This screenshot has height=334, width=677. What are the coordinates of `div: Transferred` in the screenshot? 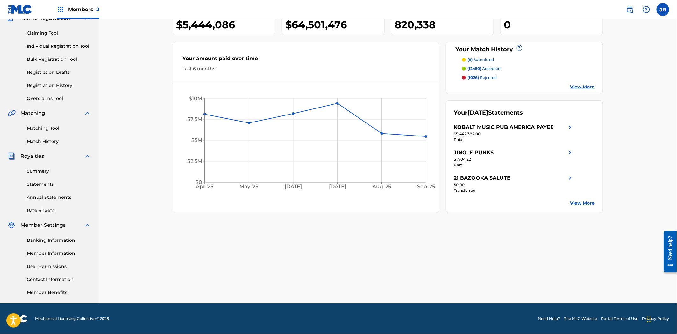 It's located at (514, 191).